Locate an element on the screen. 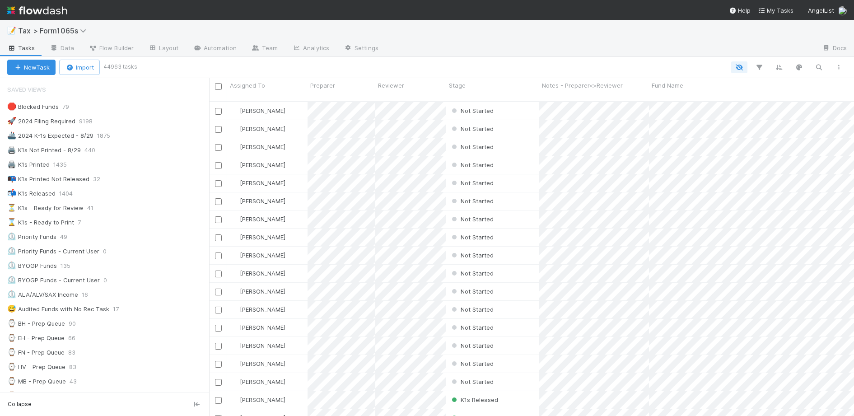 This screenshot has width=854, height=416. span: Assigned To is located at coordinates (248, 85).